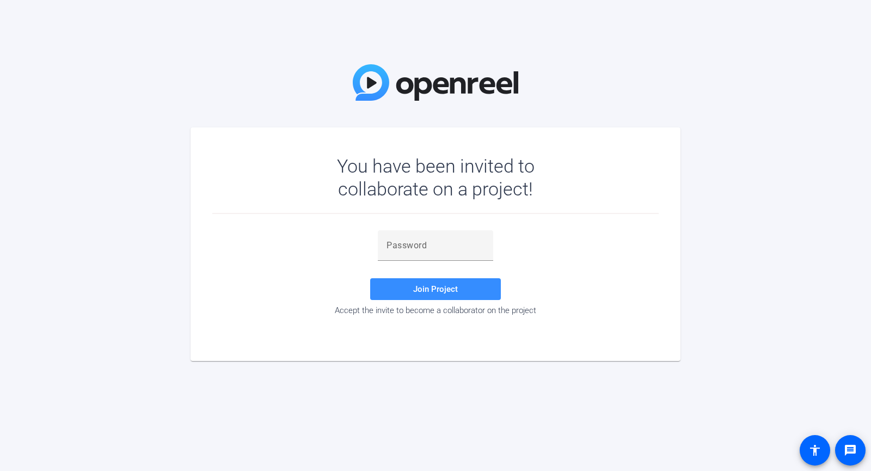  What do you see at coordinates (850, 450) in the screenshot?
I see `mat-icon: message` at bounding box center [850, 450].